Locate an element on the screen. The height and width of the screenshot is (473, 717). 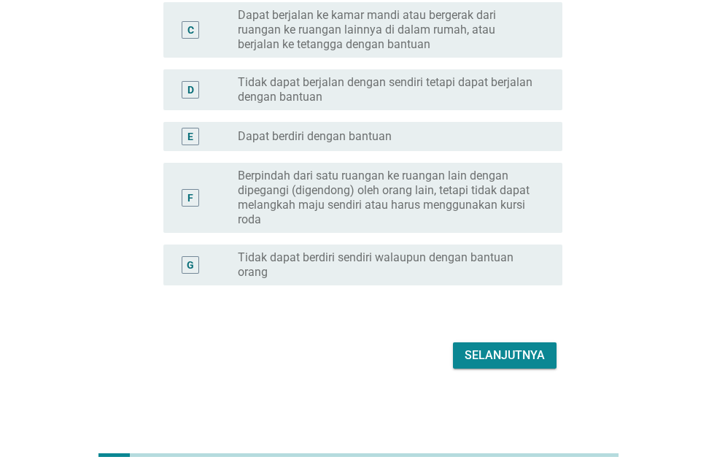
div: E is located at coordinates (190, 136).